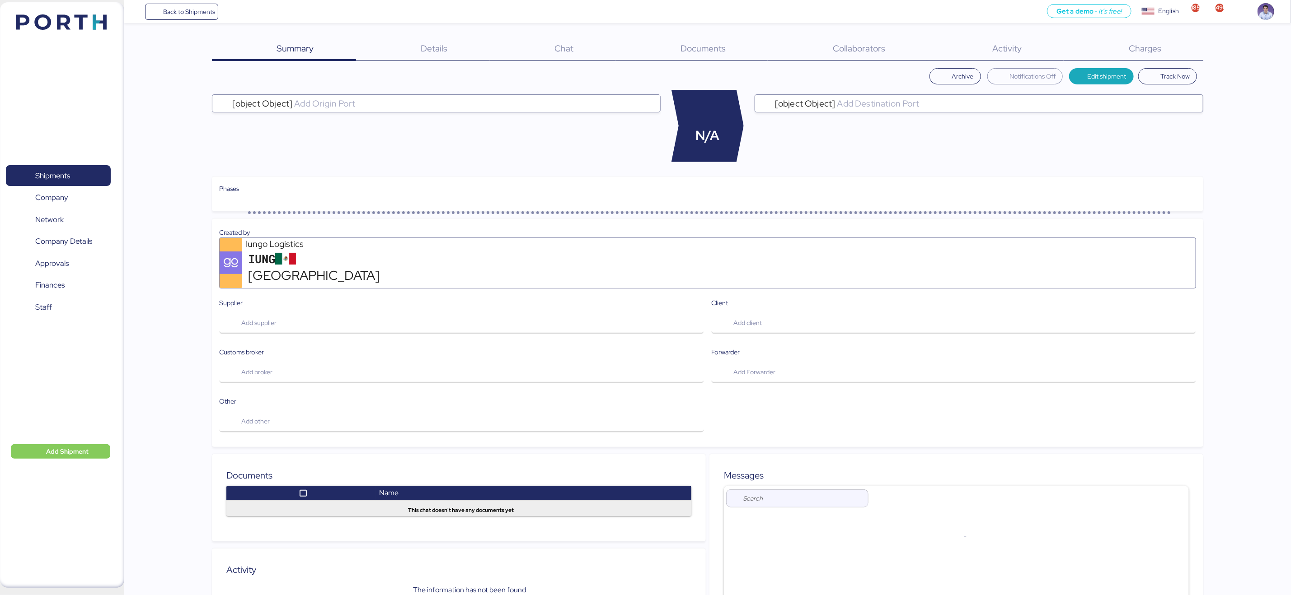 This screenshot has width=1291, height=595. Describe the element at coordinates (1032, 76) in the screenshot. I see `span: Notifications Off` at that location.